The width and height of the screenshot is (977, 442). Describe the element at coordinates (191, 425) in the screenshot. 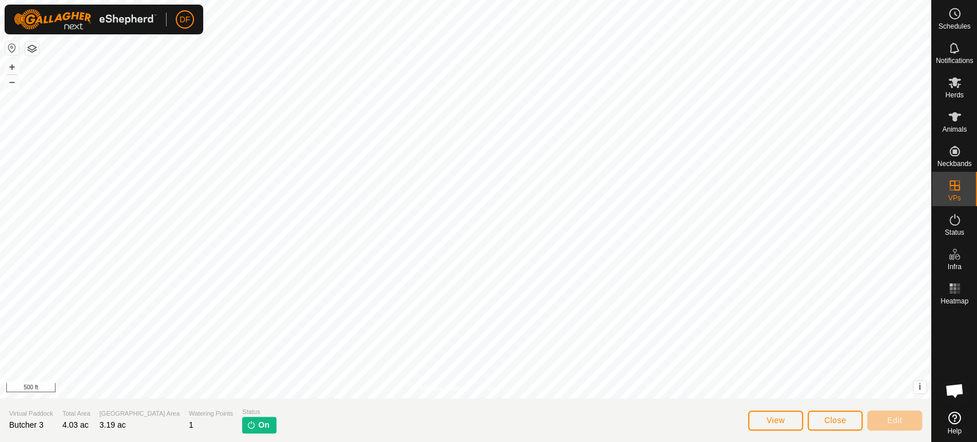

I see `span: 1` at that location.